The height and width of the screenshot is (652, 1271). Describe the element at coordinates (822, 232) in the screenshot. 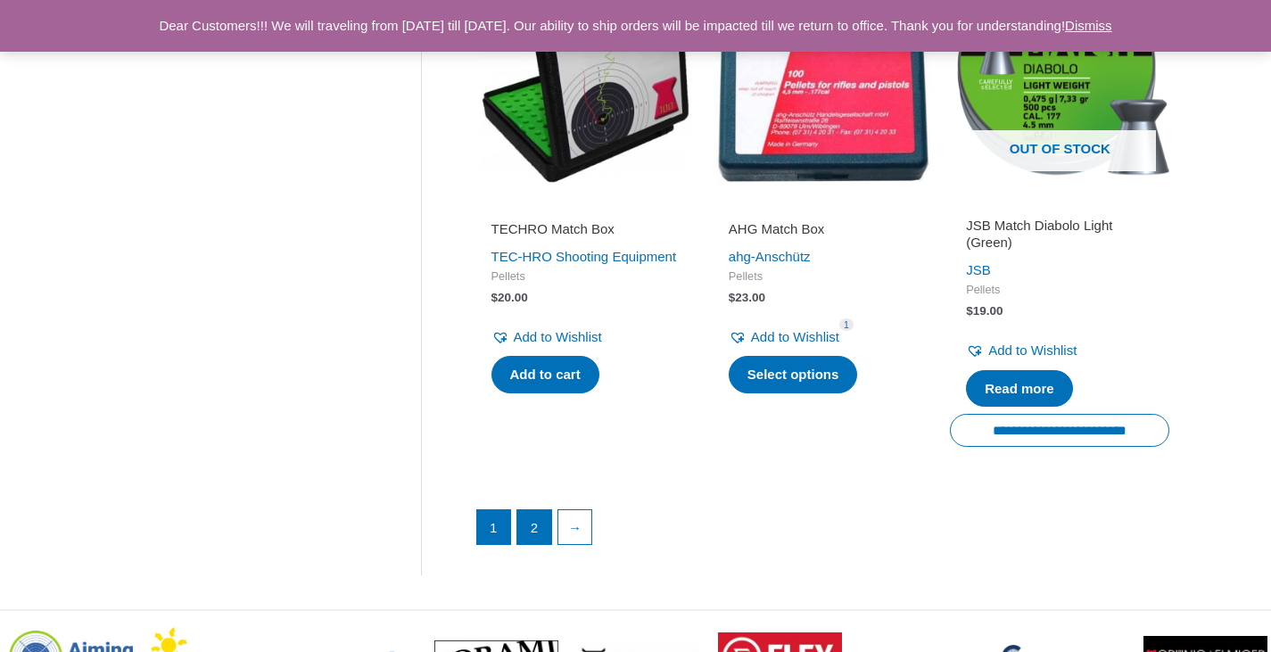

I see `a: AHG Match Box` at that location.